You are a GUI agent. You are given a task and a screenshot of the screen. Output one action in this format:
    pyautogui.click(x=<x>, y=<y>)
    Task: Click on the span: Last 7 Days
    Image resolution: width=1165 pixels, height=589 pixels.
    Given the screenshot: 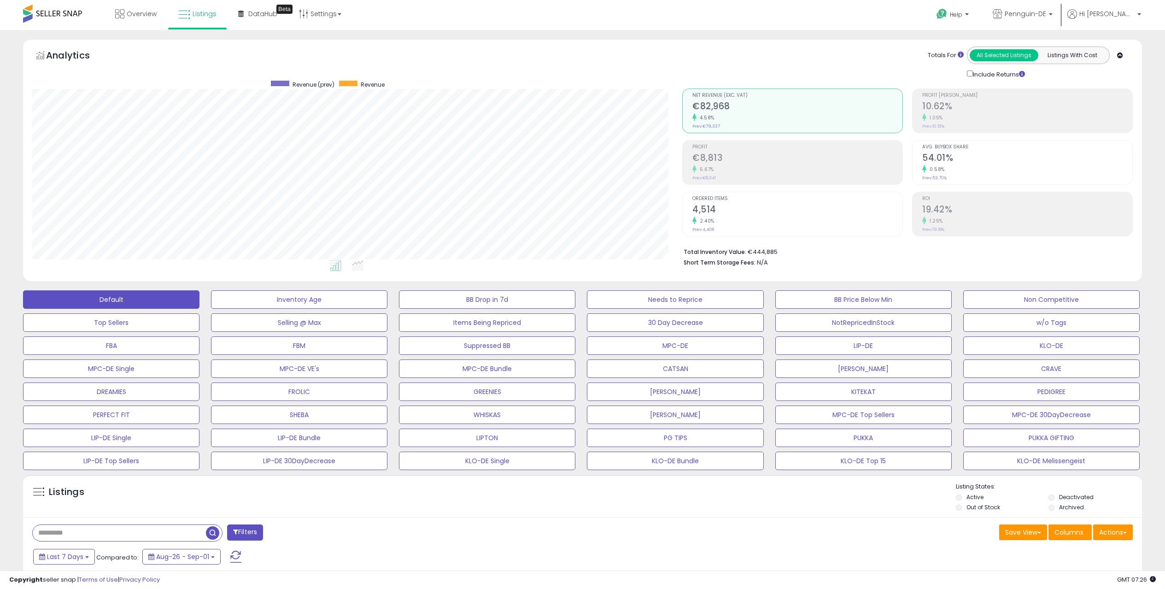 What is the action you would take?
    pyautogui.click(x=65, y=556)
    